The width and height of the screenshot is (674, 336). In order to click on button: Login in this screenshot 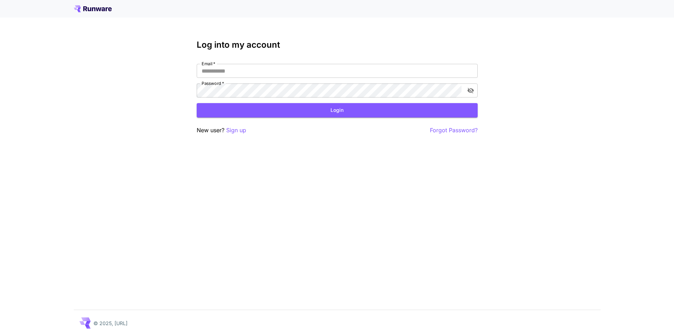, I will do `click(337, 110)`.